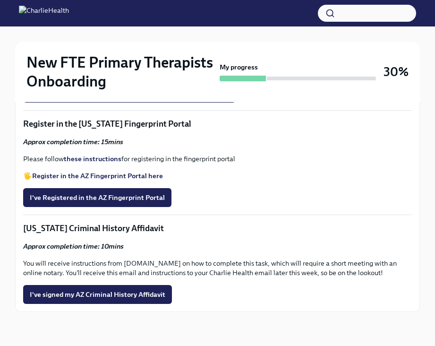 The width and height of the screenshot is (435, 346). What do you see at coordinates (93, 159) in the screenshot?
I see `strong: these instructions` at bounding box center [93, 159].